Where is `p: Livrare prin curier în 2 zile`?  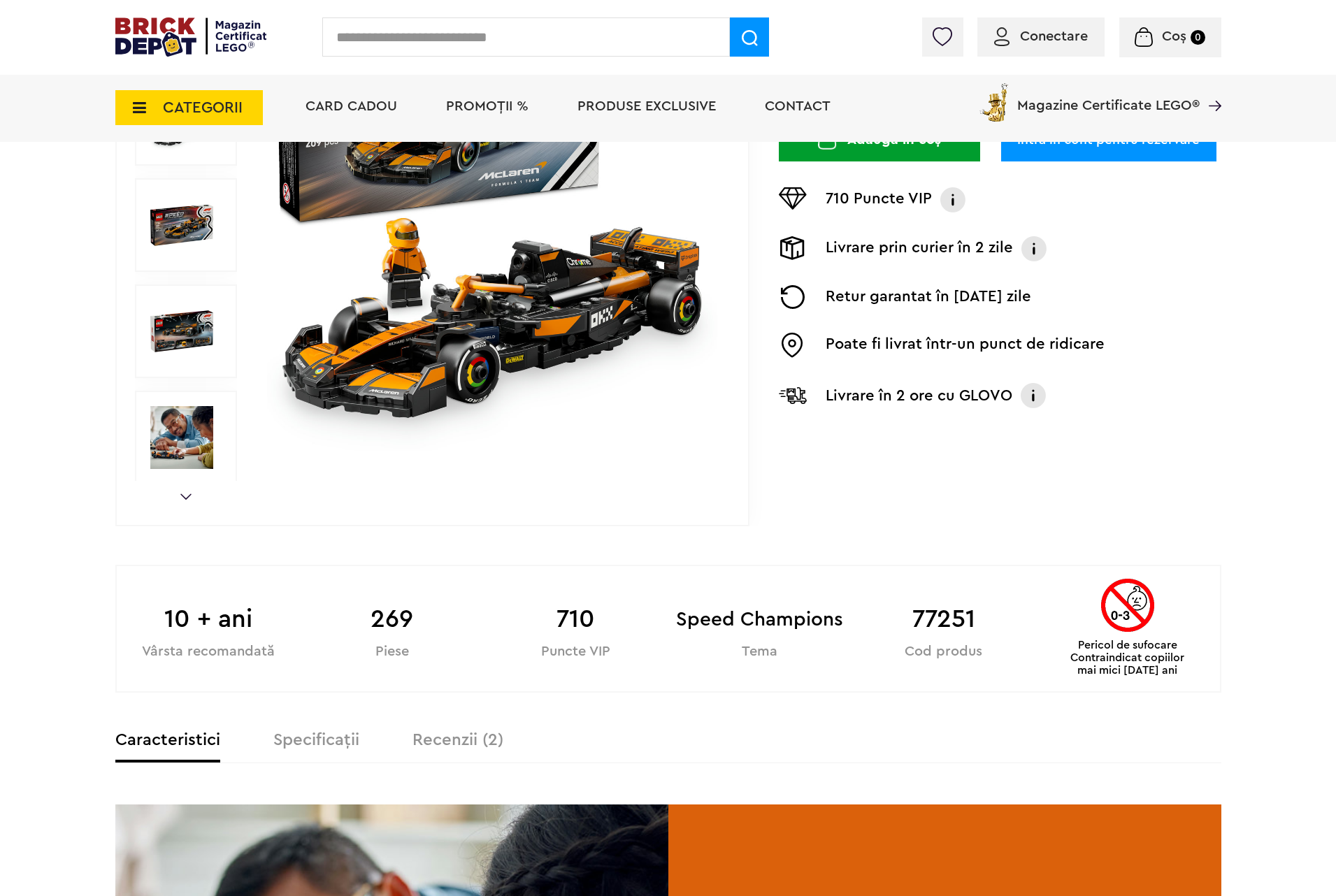
p: Livrare prin curier în 2 zile is located at coordinates (920, 249).